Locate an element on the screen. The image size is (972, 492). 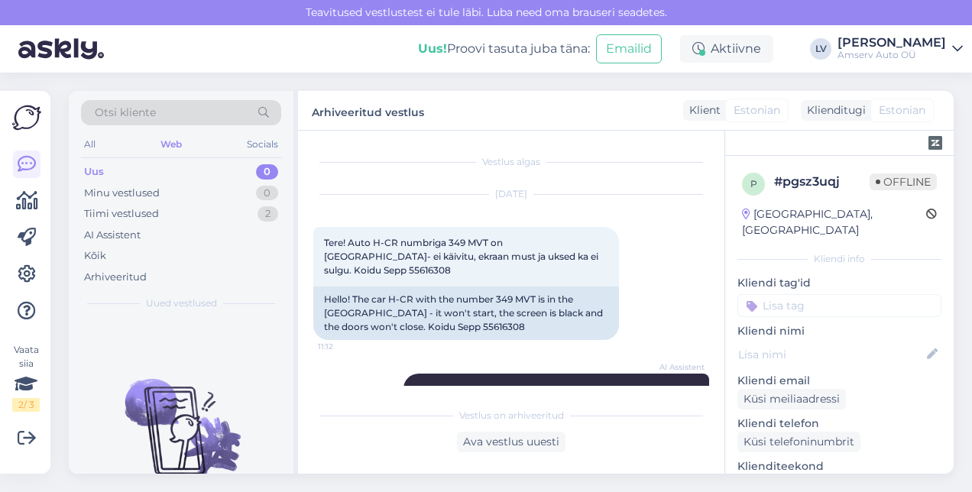
span: Otsi kliente is located at coordinates (125, 112).